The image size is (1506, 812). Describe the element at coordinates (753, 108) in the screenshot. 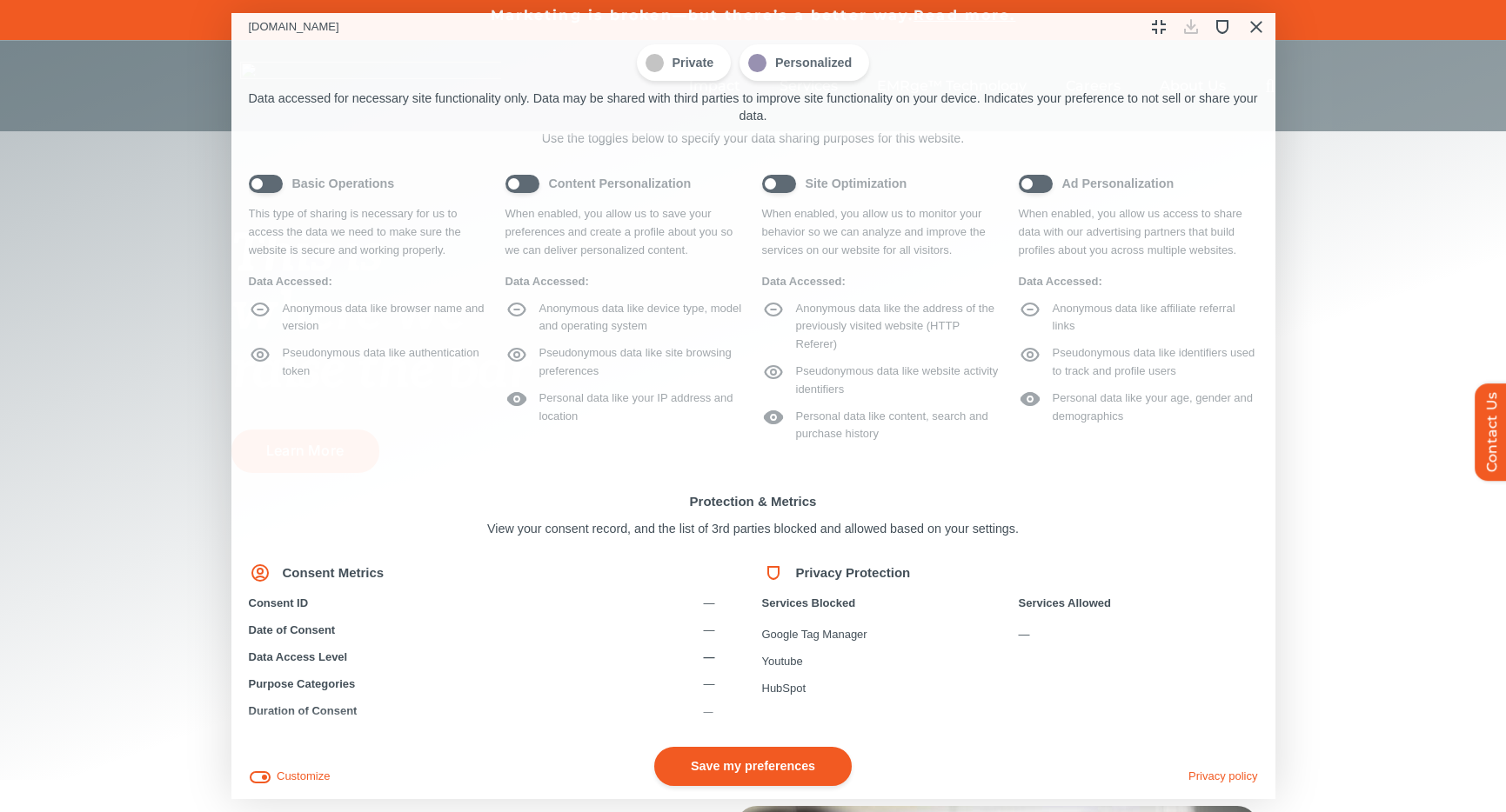

I see `p: Data accessed for necessary site functionality only. Data may be shared with third parties to imp...` at that location.